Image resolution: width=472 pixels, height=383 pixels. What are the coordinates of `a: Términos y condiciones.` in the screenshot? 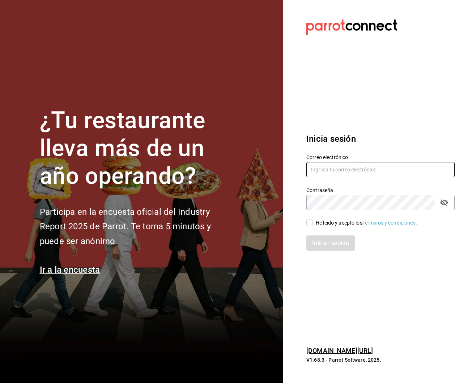 It's located at (389, 223).